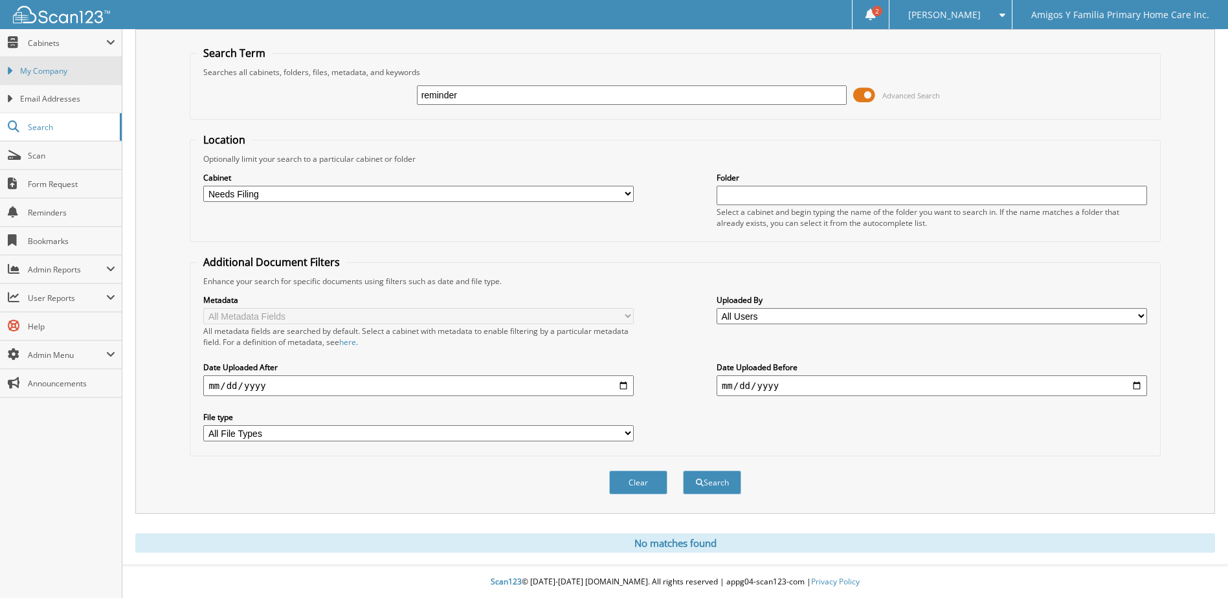 The image size is (1228, 598). I want to click on div: Select a cabinet and begin typing the name of the folder you want to search in. If the name match..., so click(932, 218).